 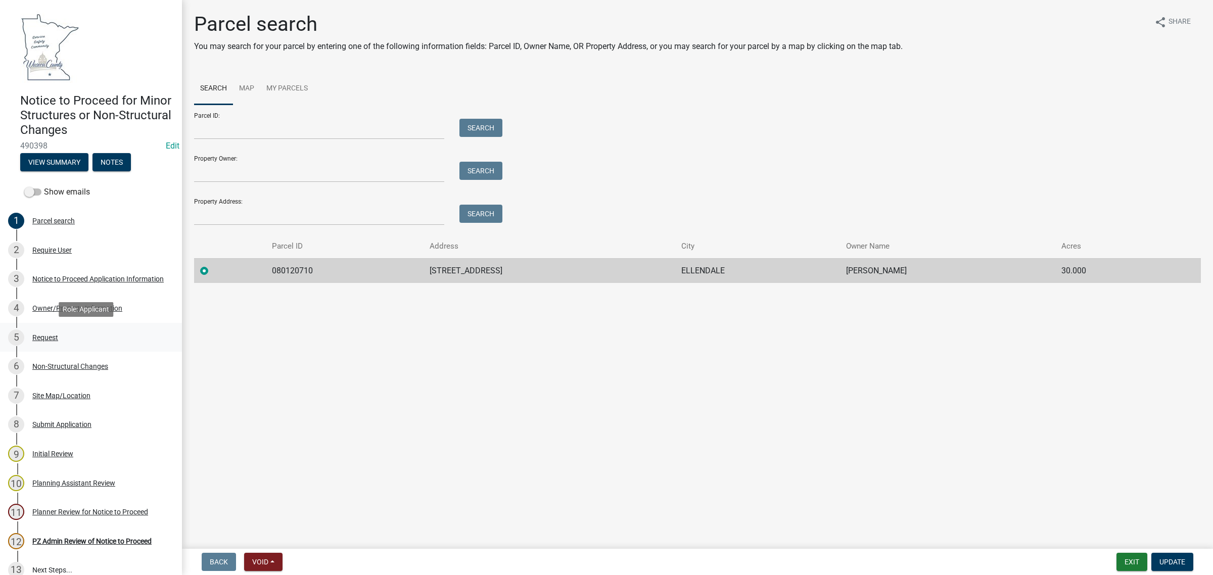 I want to click on wm-modal-confirm: Notes, so click(x=112, y=163).